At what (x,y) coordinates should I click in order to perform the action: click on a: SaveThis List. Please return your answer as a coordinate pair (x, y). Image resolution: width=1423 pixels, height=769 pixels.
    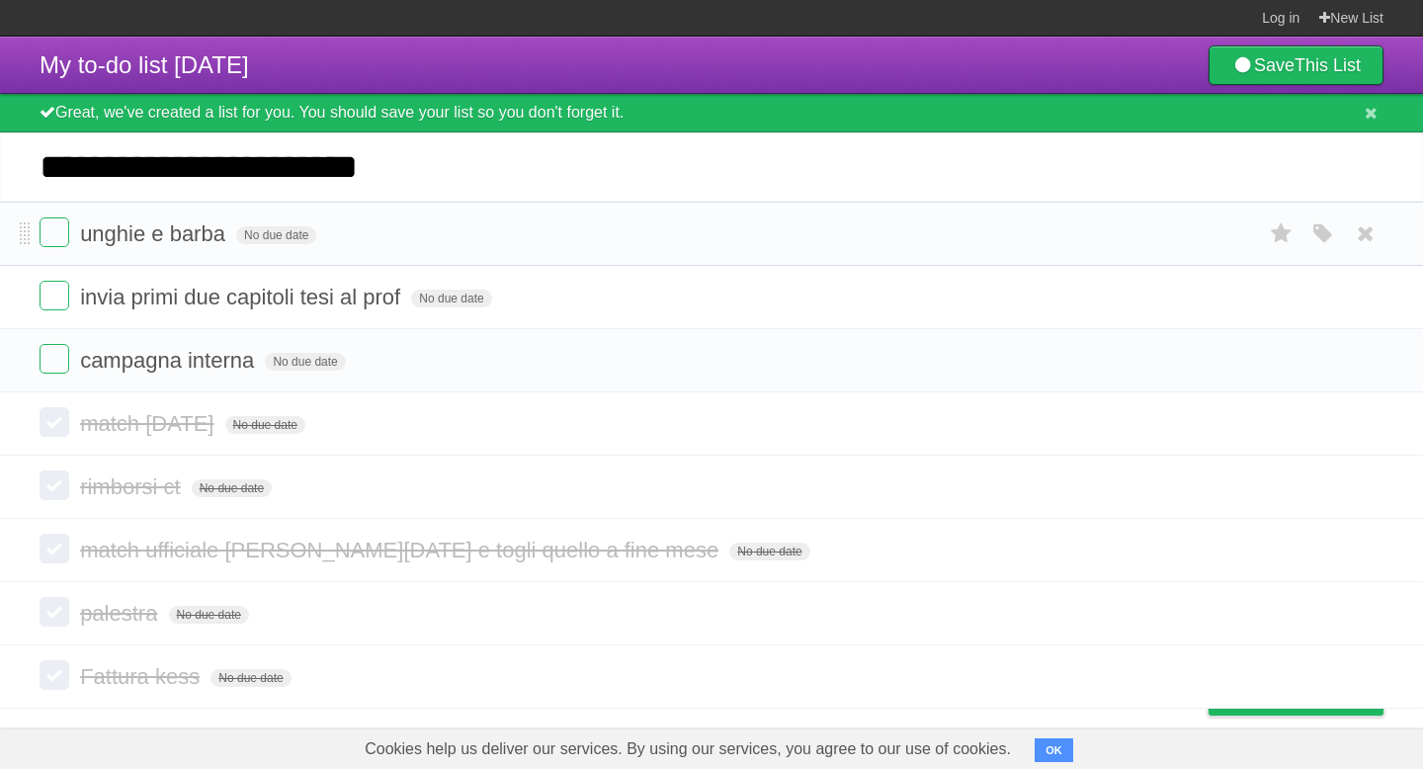
    Looking at the image, I should click on (1295, 65).